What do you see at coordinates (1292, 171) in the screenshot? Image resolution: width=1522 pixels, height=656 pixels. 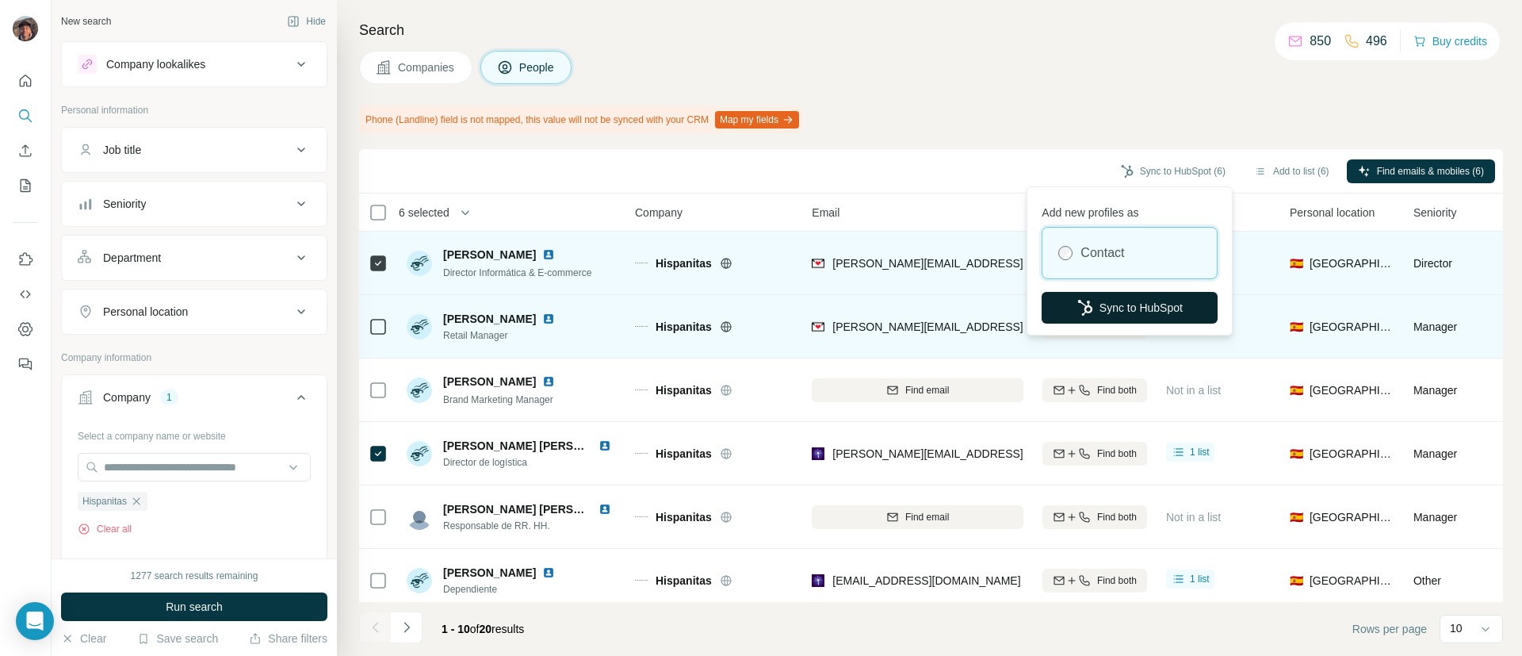 I see `button: Add to list (6)` at bounding box center [1292, 171].